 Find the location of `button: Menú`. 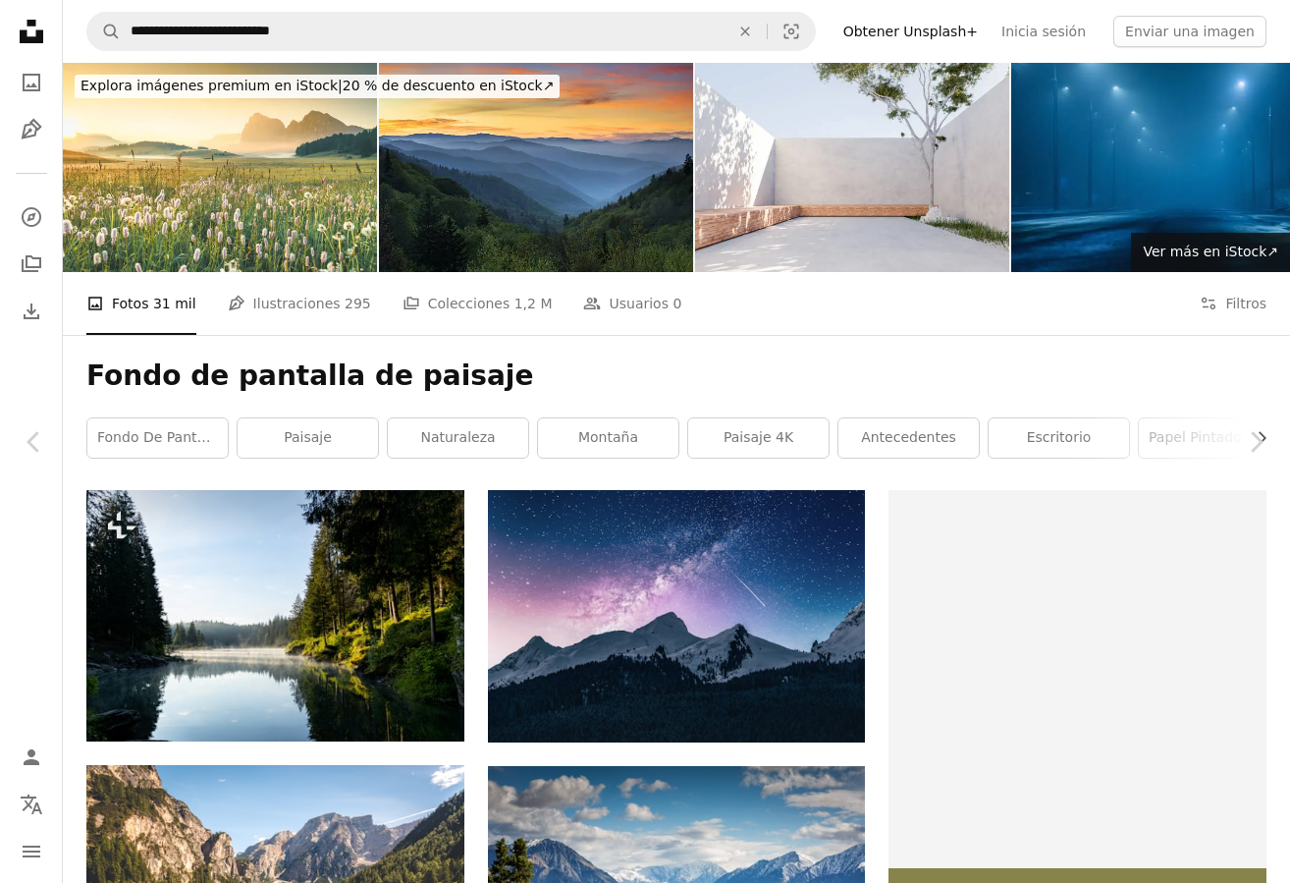

button: Menú is located at coordinates (31, 851).